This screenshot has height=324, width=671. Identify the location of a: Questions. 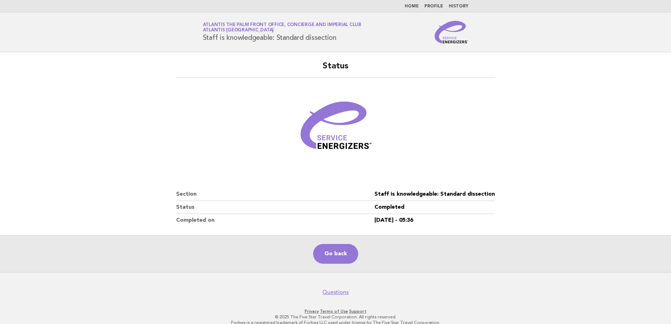
(335, 292).